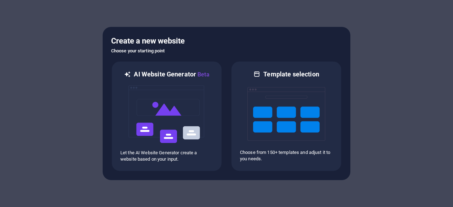  What do you see at coordinates (171, 74) in the screenshot?
I see `h6: AI Website Generator` at bounding box center [171, 74].